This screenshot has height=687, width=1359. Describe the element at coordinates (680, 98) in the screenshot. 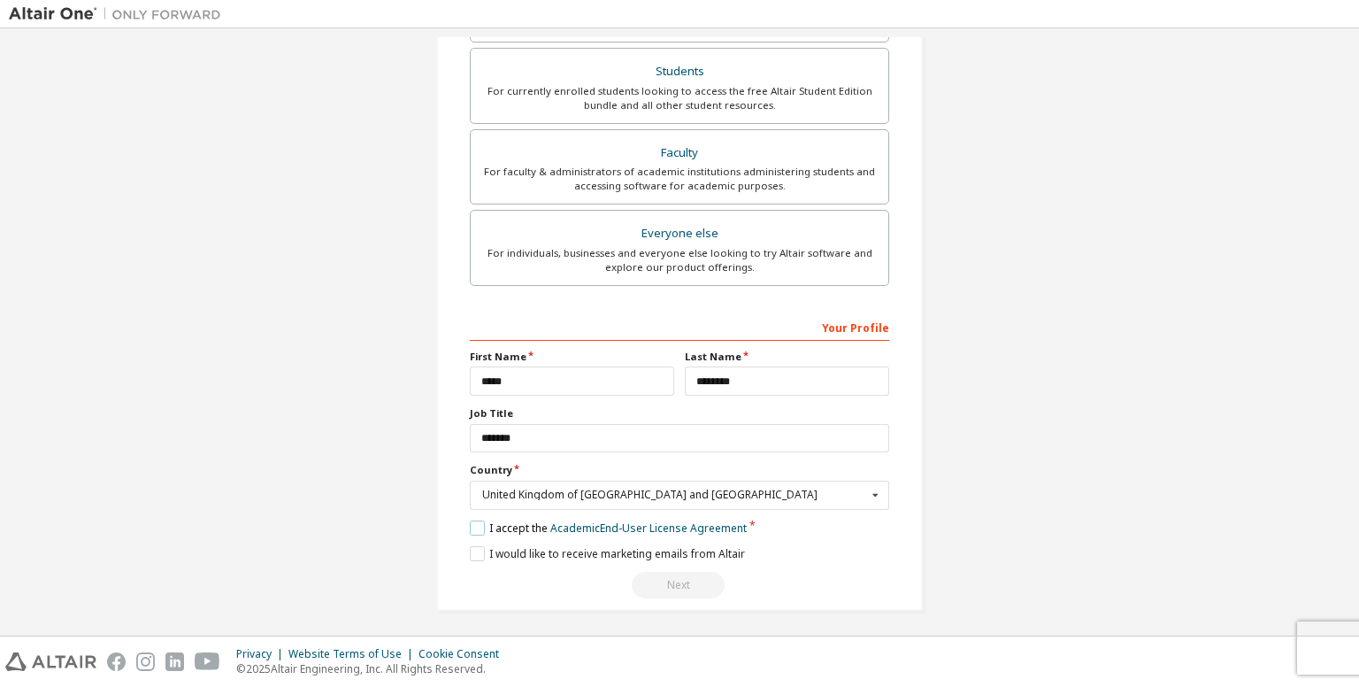

I see `div: For currently enrolled students looking to access the free Altair Student Edition bundle and all ...` at that location.